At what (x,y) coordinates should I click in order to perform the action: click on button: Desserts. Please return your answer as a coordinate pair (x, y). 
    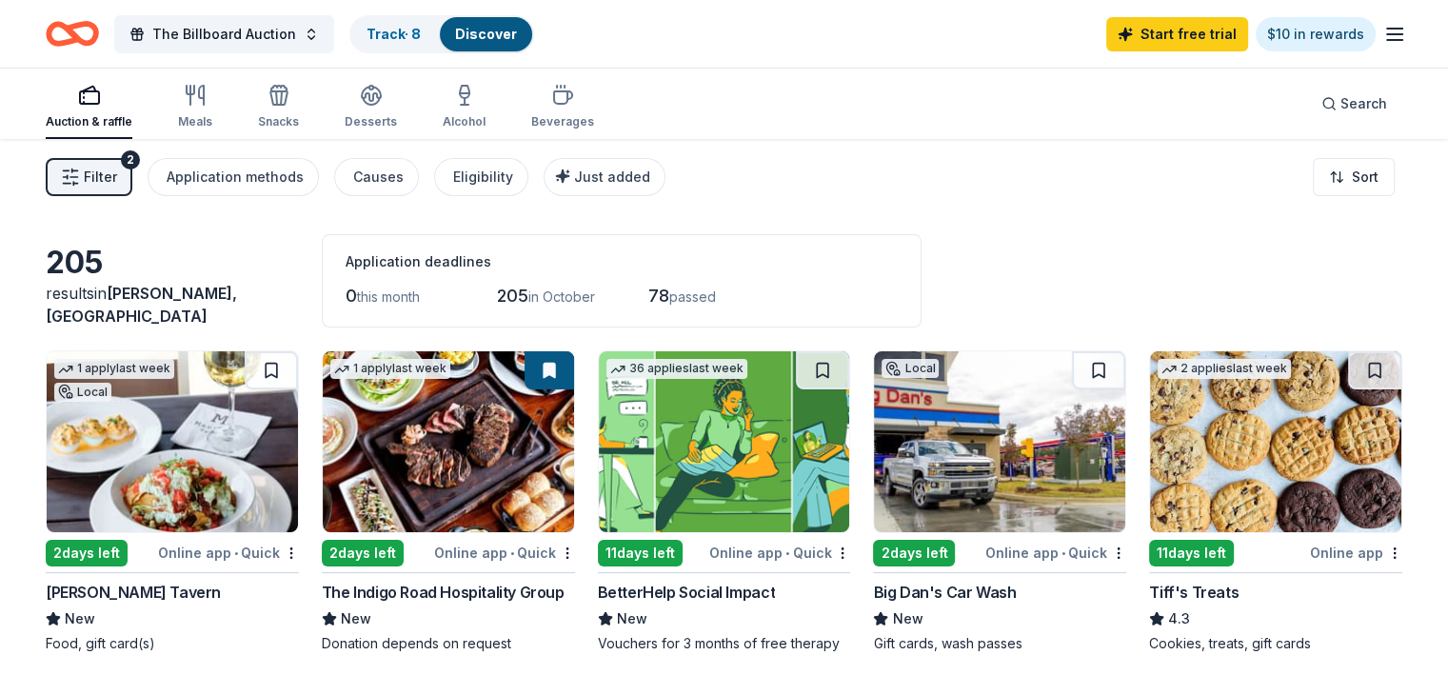
    Looking at the image, I should click on (370, 108).